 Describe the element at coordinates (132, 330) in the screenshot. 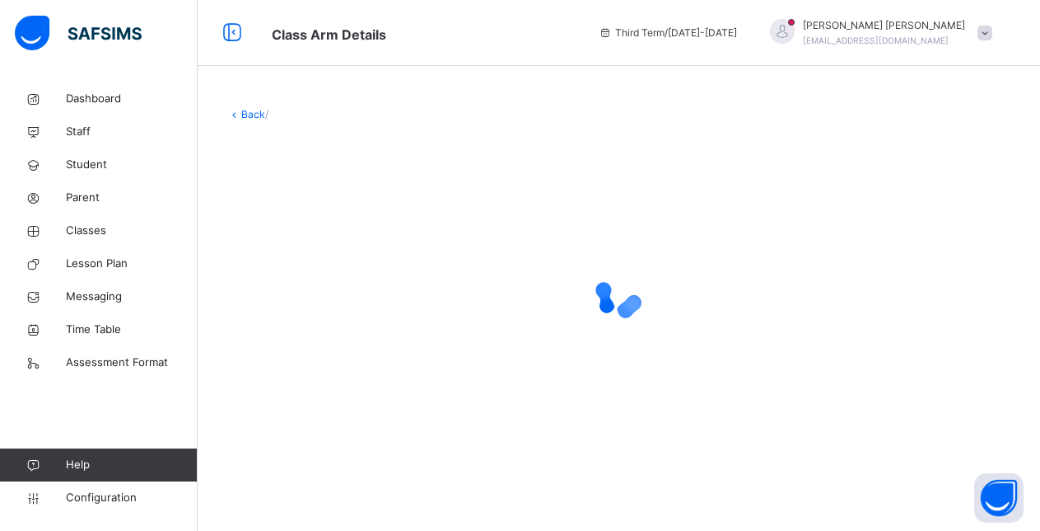

I see `span: Time Table` at that location.